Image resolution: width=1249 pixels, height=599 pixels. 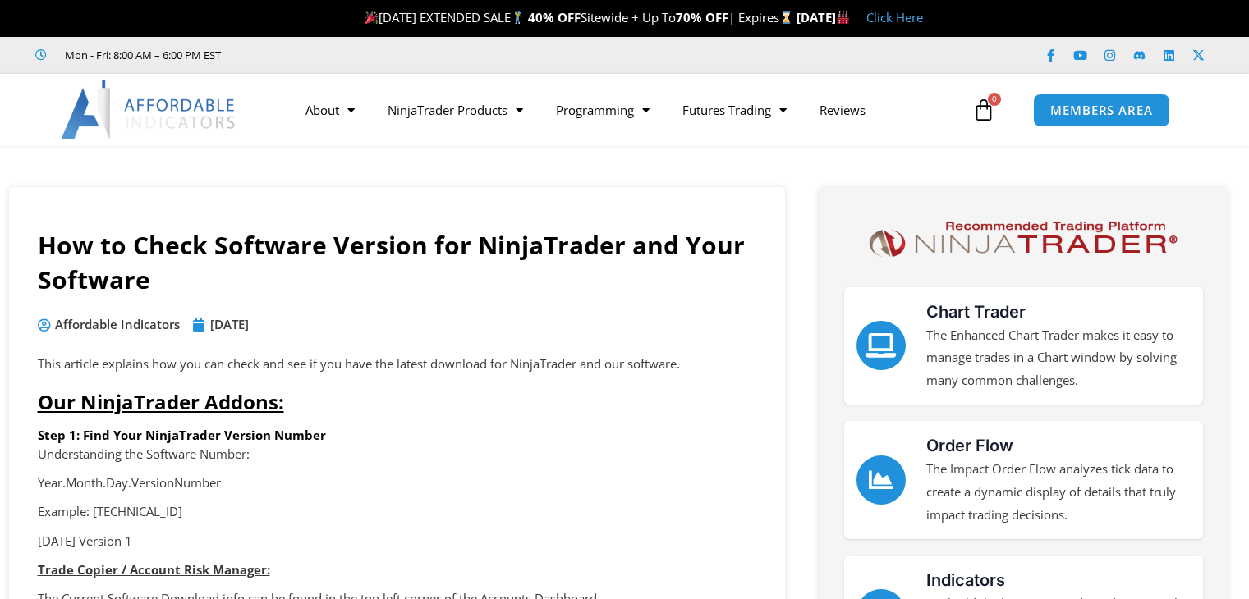 What do you see at coordinates (161, 402) in the screenshot?
I see `span: Our NinjaTrader Addons:` at bounding box center [161, 402].